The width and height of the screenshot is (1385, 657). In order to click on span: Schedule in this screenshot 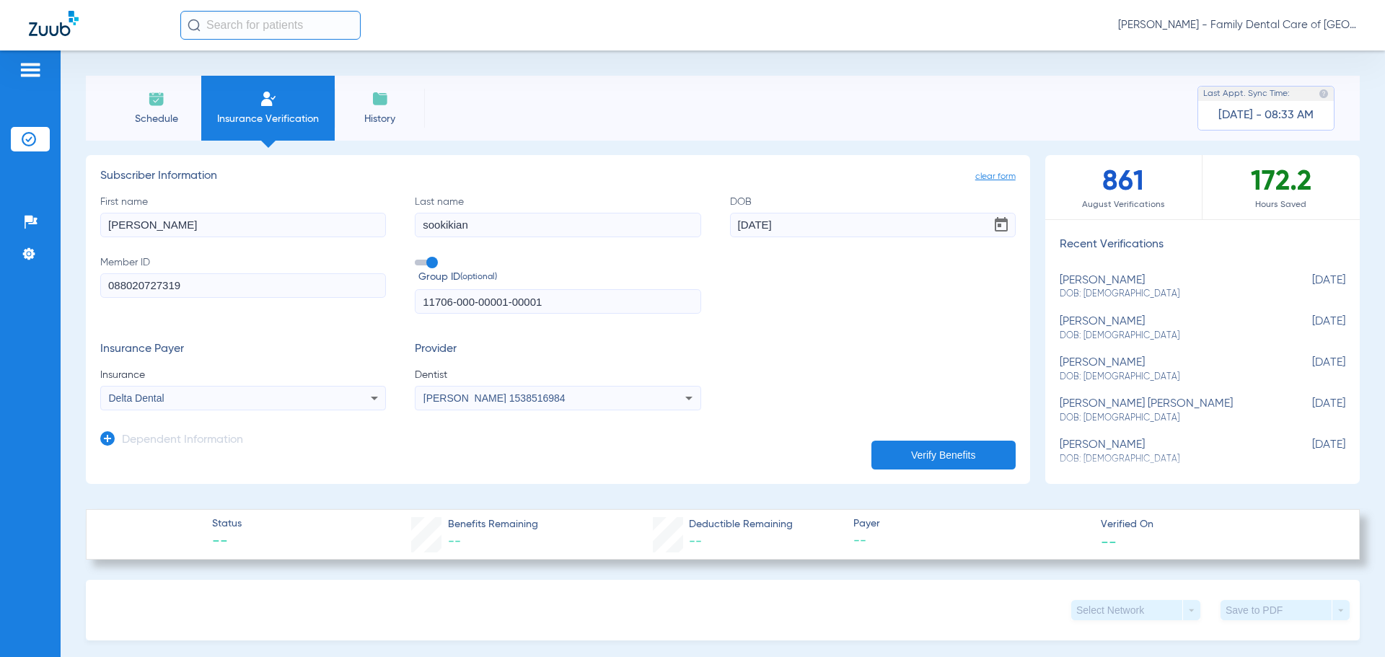, I will do `click(156, 119)`.